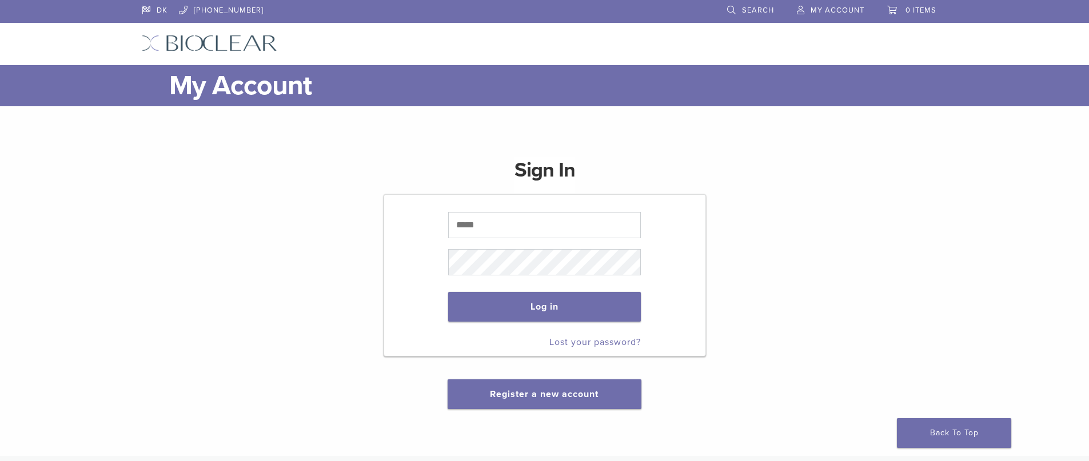 This screenshot has height=461, width=1089. I want to click on a: Back To Top, so click(954, 433).